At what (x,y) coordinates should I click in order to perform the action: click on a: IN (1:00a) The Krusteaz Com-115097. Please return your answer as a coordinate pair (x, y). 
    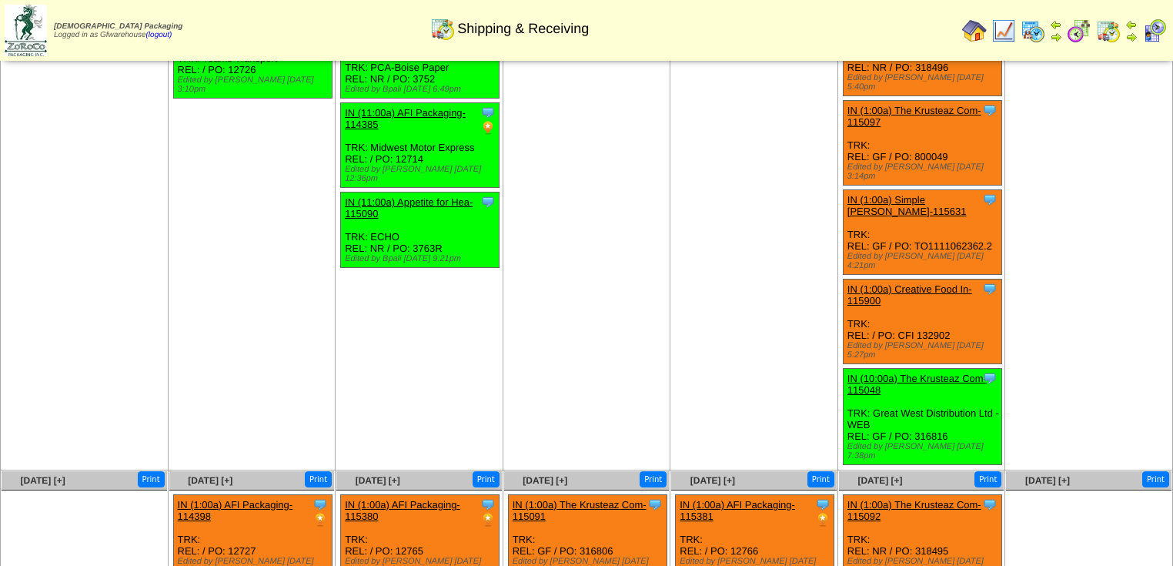
    Looking at the image, I should click on (914, 116).